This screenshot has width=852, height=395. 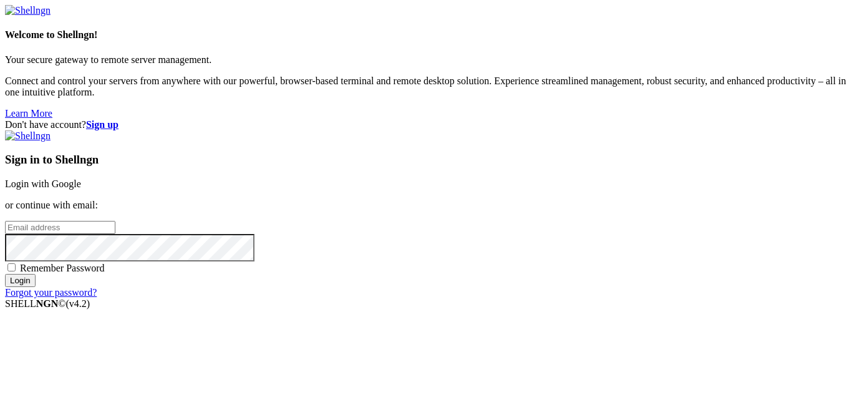 What do you see at coordinates (426, 35) in the screenshot?
I see `h4: Welcome to Shellngn!` at bounding box center [426, 35].